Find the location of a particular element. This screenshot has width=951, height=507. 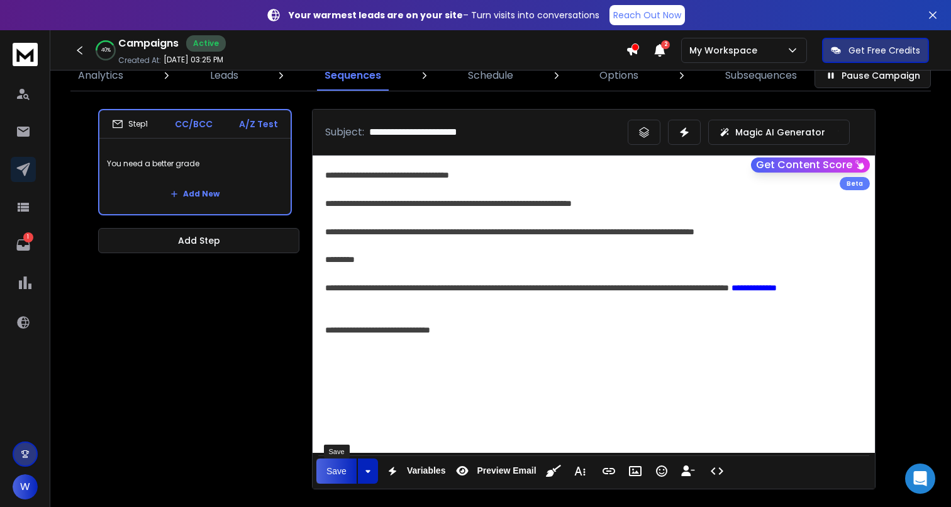

p: Sequences is located at coordinates (353, 76).